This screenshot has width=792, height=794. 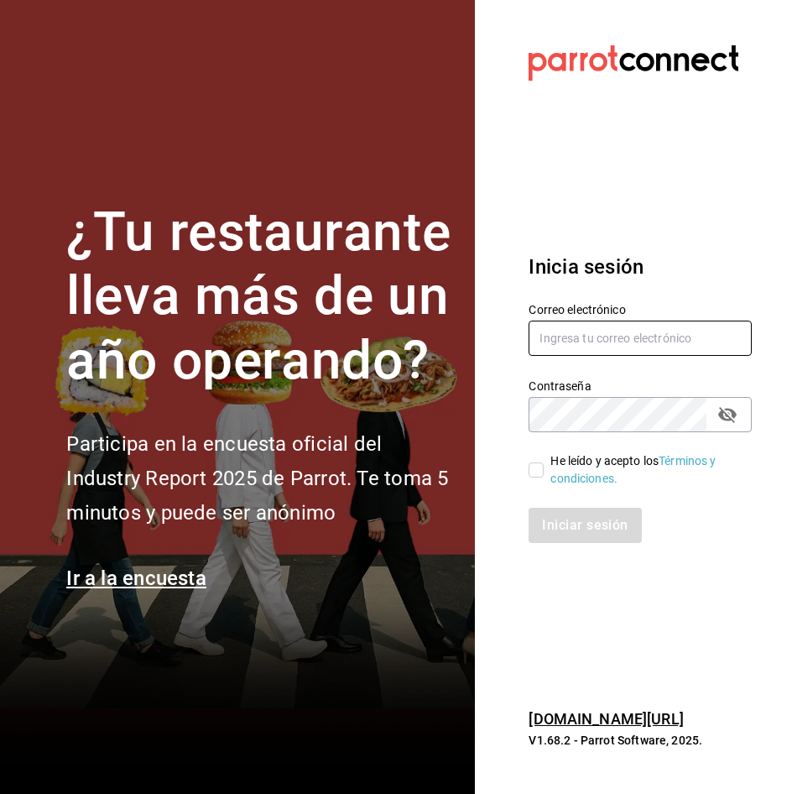 I want to click on input: Ingresa tu correo electrónico, so click(x=640, y=338).